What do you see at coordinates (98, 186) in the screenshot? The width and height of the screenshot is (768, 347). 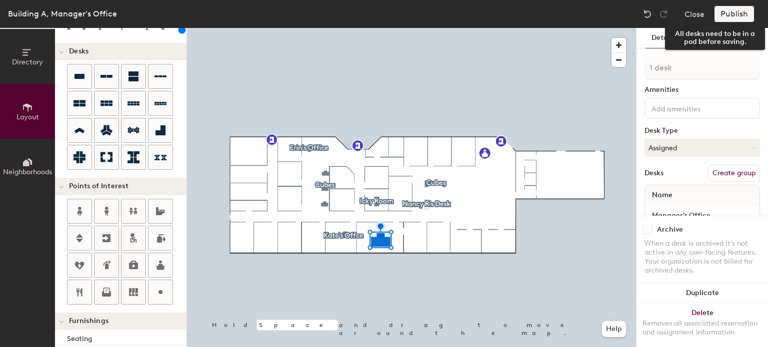 I see `span: Points of Interest` at bounding box center [98, 186].